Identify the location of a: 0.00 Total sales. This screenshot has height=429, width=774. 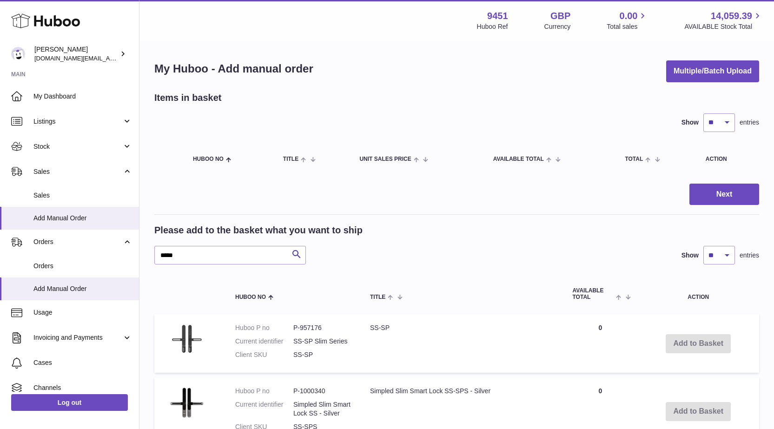
(627, 20).